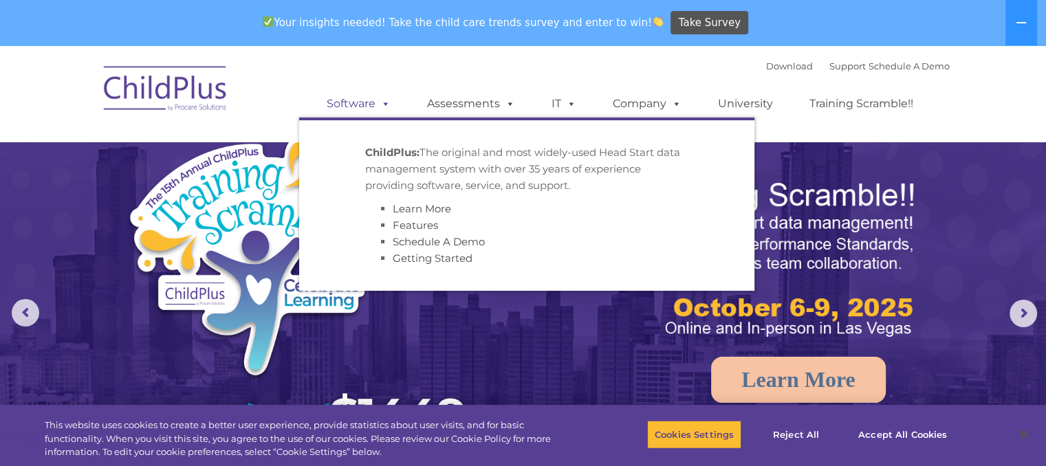  What do you see at coordinates (527, 169) in the screenshot?
I see `p: The original and most widely-used Head Start data management system with over 35 years of experie...` at bounding box center [527, 169].